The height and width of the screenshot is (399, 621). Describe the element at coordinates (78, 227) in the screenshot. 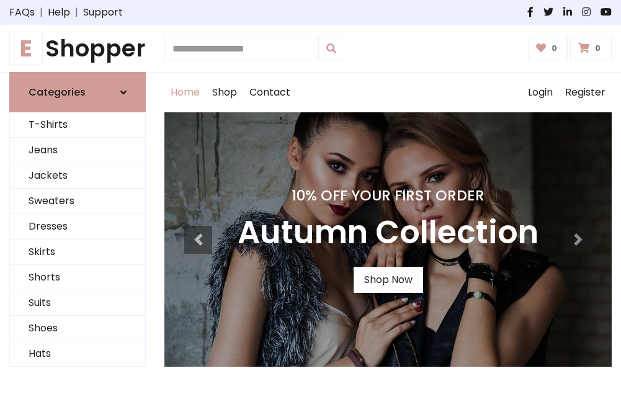

I see `a: Dresses` at that location.